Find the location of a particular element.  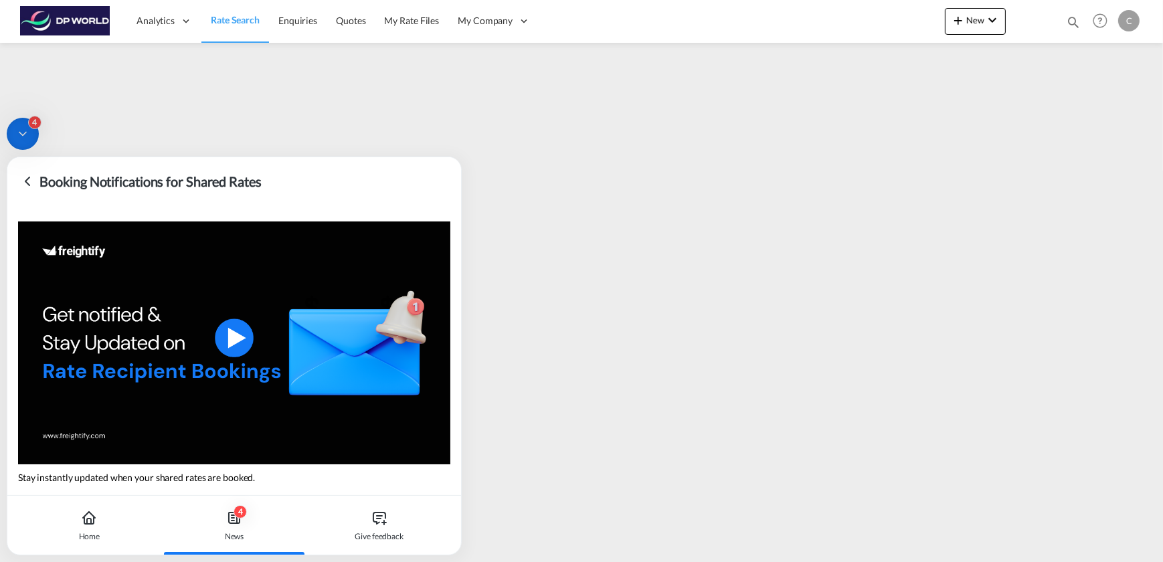

span: New is located at coordinates (975, 20).